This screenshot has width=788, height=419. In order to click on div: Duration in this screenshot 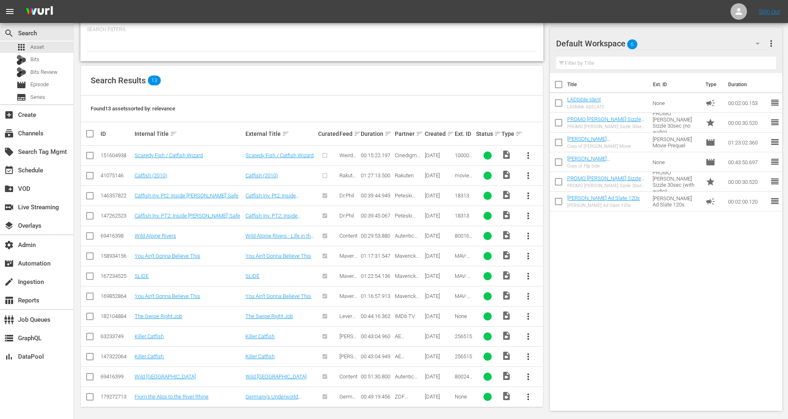, I will do `click(376, 134)`.